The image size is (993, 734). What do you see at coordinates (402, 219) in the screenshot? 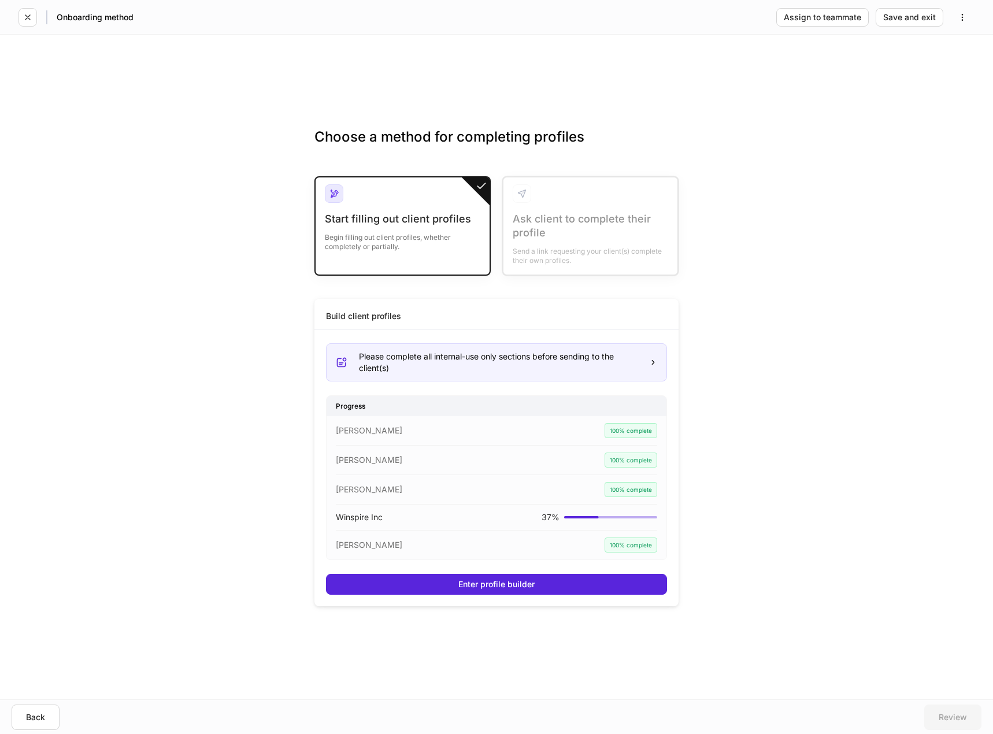
I see `div: Start filling out client profiles` at bounding box center [402, 219].